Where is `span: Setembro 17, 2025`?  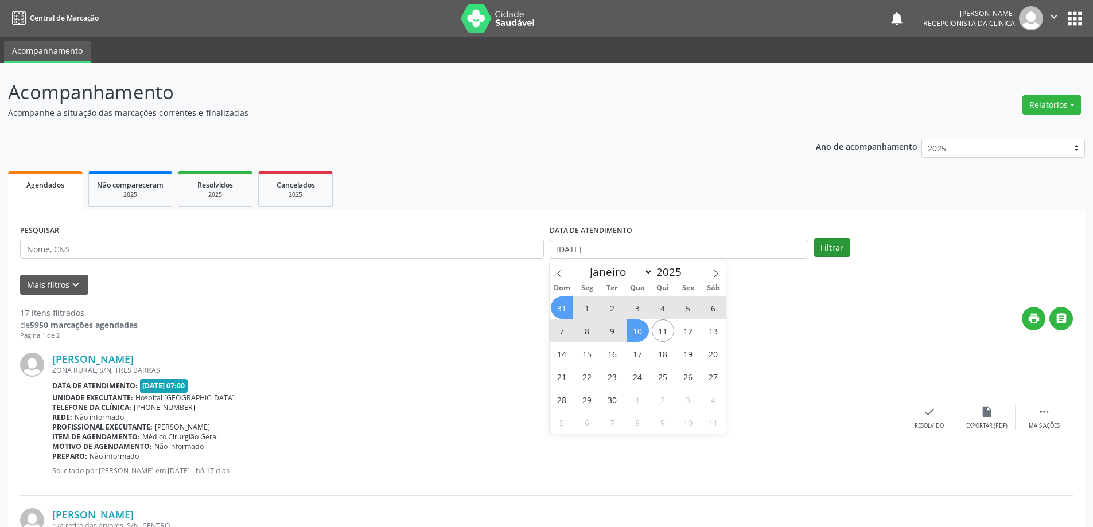
span: Setembro 17, 2025 is located at coordinates (637, 353).